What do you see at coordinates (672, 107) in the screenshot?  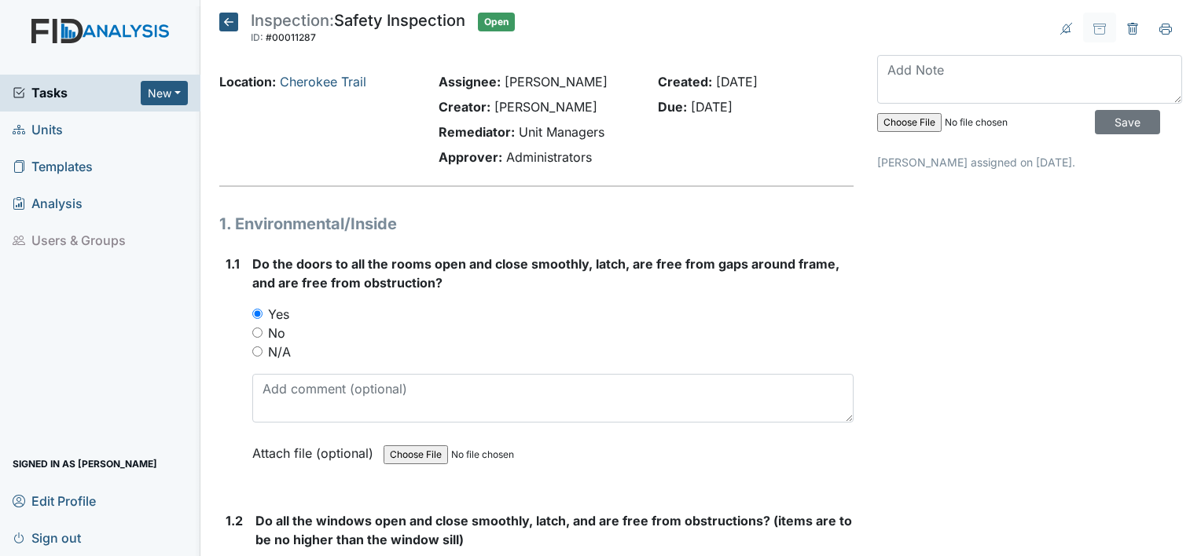 I see `strong: Due:` at bounding box center [672, 107].